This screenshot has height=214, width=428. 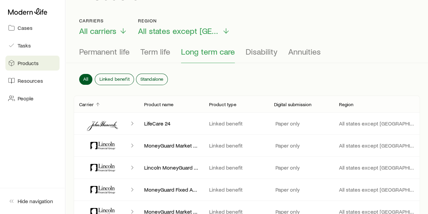 I want to click on span: All carriers, so click(x=98, y=31).